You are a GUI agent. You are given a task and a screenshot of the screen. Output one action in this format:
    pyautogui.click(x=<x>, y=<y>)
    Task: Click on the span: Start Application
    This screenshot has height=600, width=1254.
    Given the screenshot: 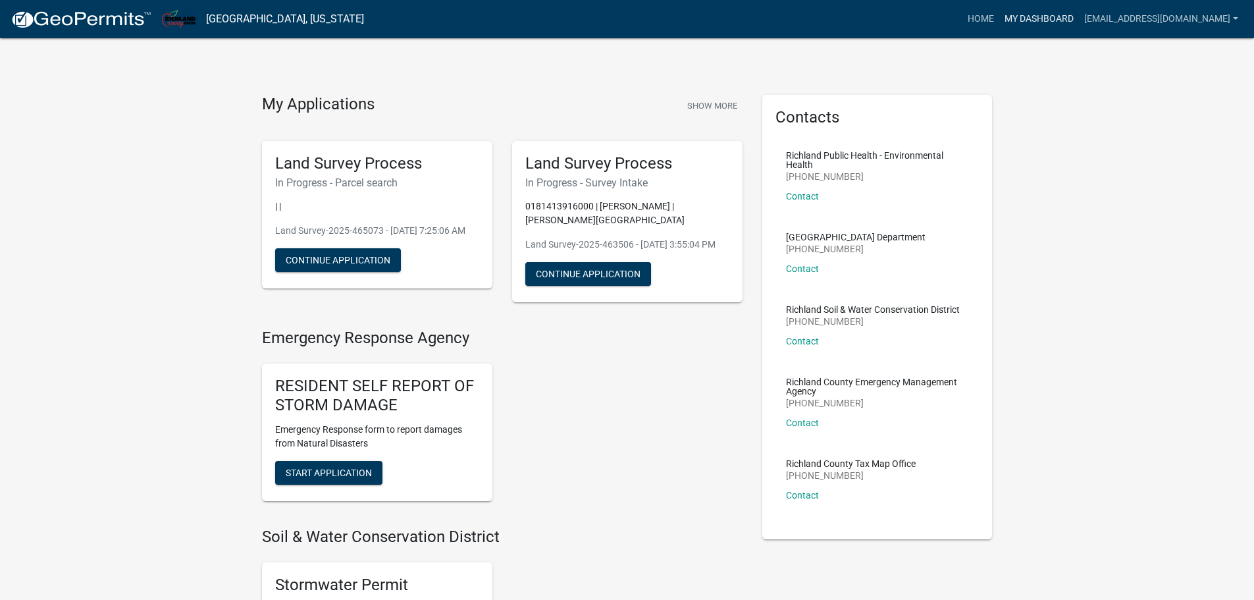 What is the action you would take?
    pyautogui.click(x=329, y=472)
    